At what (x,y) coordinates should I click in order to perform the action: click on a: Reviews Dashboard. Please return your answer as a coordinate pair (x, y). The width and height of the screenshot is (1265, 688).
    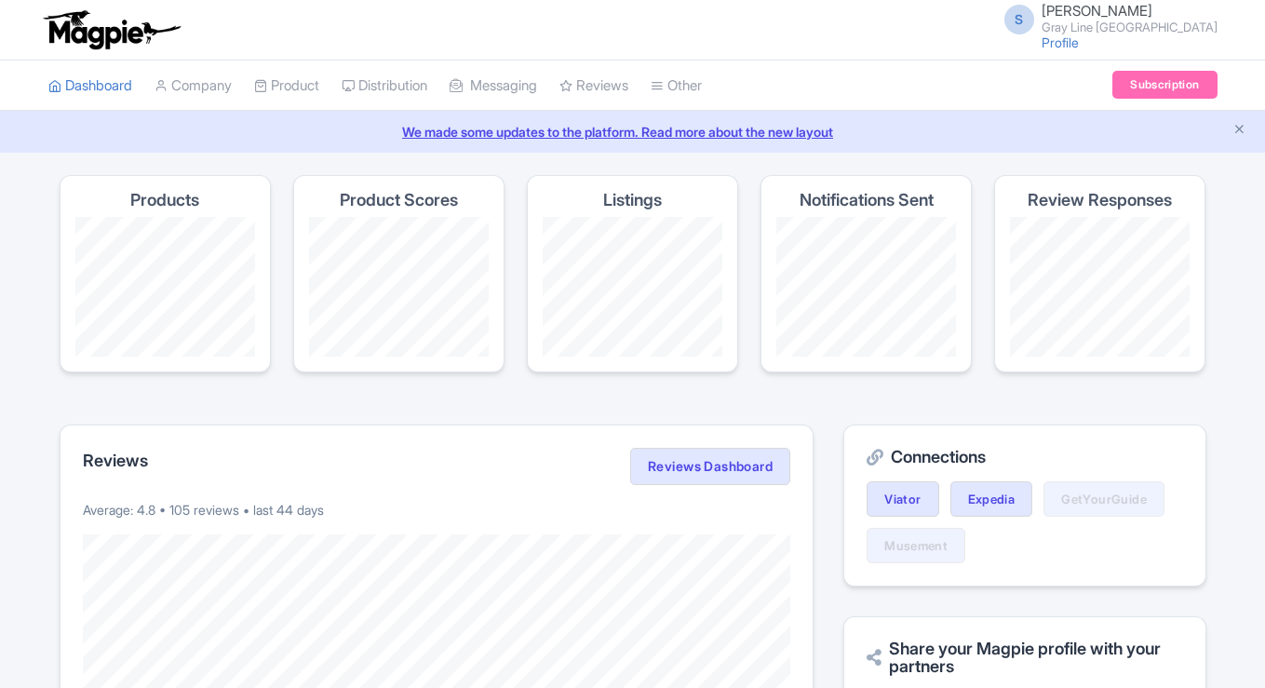
    Looking at the image, I should click on (710, 466).